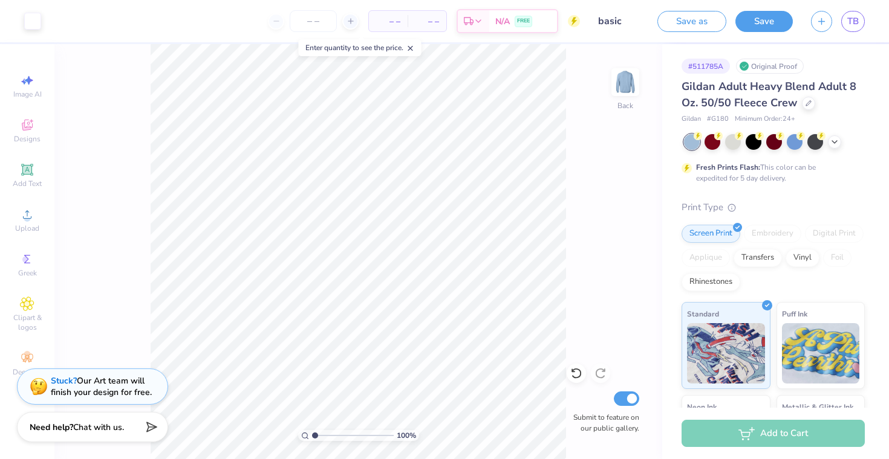 The height and width of the screenshot is (459, 889). Describe the element at coordinates (769, 66) in the screenshot. I see `div: Original Proof` at that location.